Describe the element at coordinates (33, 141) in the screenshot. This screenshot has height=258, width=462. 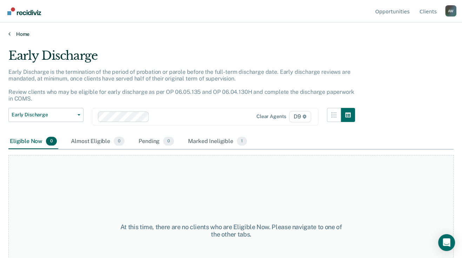
I see `div: Eligible Now0` at that location.